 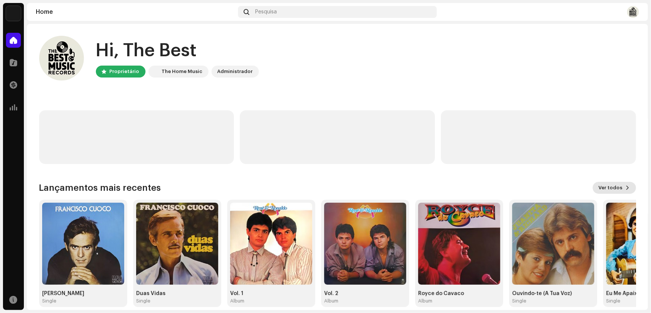 I want to click on div: Hi, The Best, so click(x=177, y=51).